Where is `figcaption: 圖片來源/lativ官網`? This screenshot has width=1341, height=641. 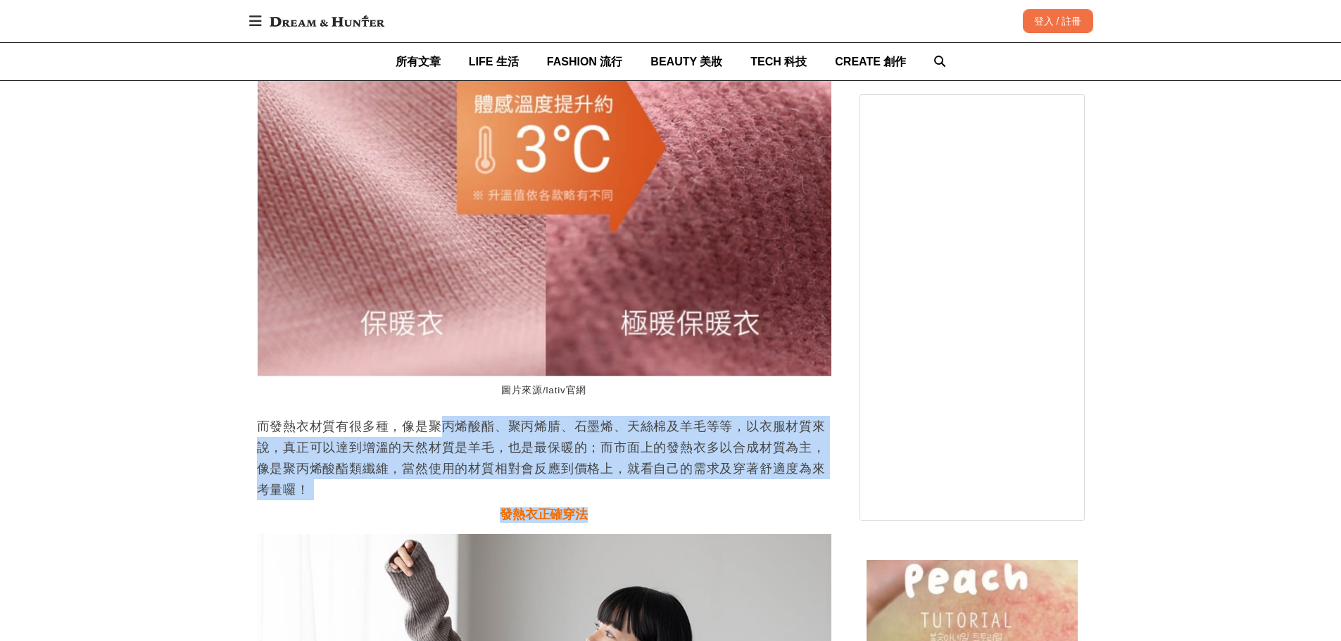
figcaption: 圖片來源/lativ官網 is located at coordinates (544, 391).